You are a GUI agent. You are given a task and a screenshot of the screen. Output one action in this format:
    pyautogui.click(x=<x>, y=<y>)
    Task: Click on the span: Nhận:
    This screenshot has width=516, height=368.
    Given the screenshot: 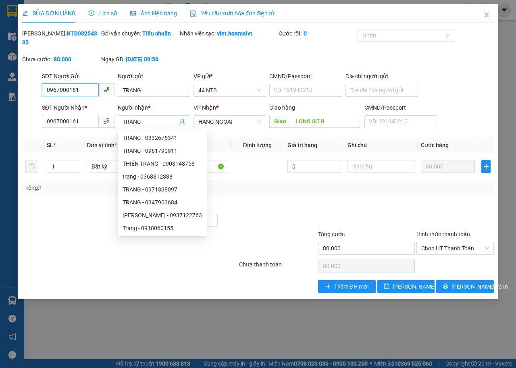 What is the action you would take?
    pyautogui.click(x=79, y=12)
    